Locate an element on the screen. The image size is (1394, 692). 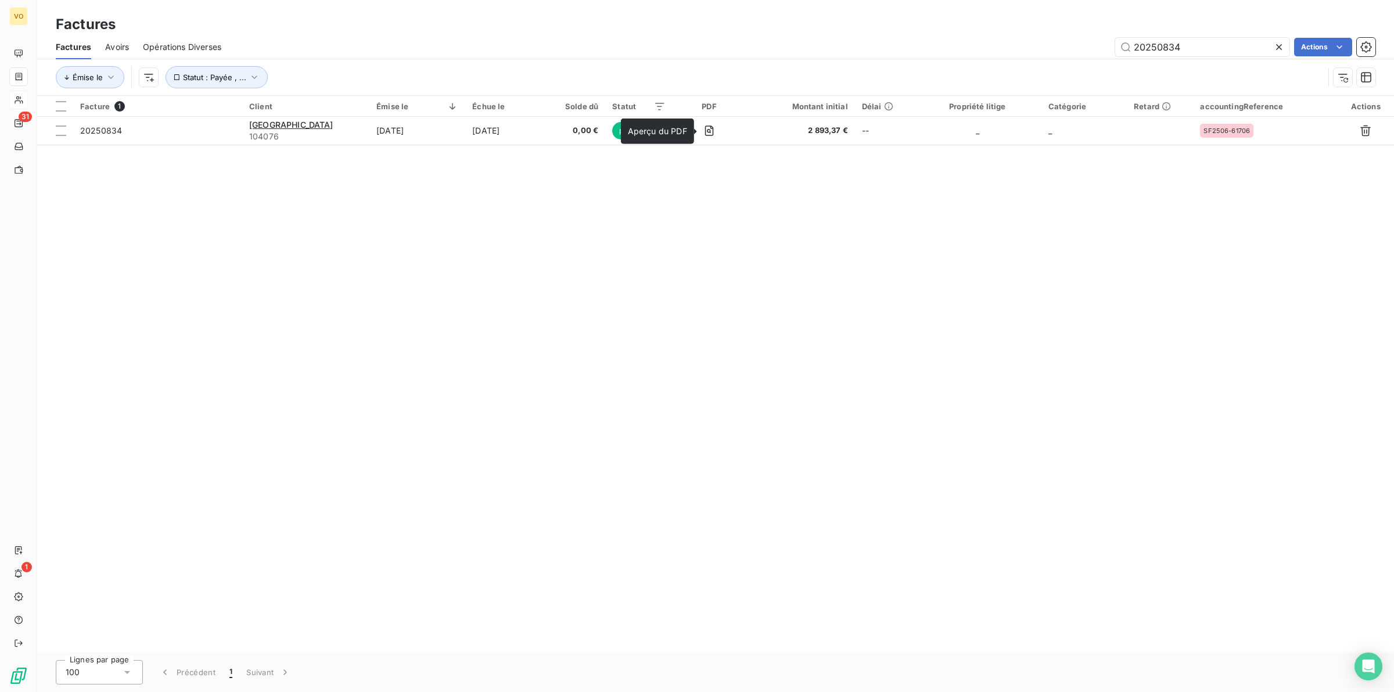
div: Solde dû is located at coordinates (575, 106).